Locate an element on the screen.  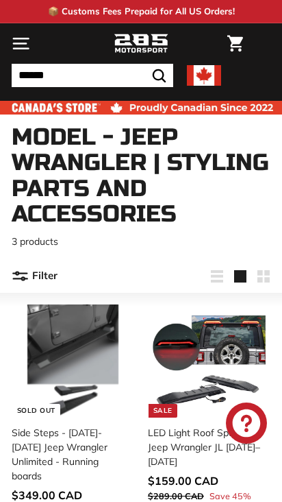
a: Cart is located at coordinates (235, 43).